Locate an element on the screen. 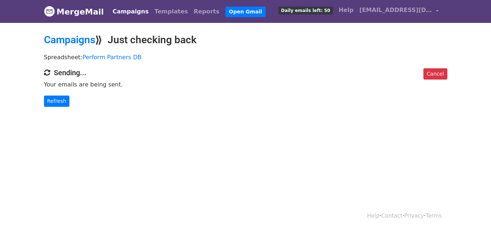 The image size is (491, 230). a: Daily emails left: 50 is located at coordinates (305, 10).